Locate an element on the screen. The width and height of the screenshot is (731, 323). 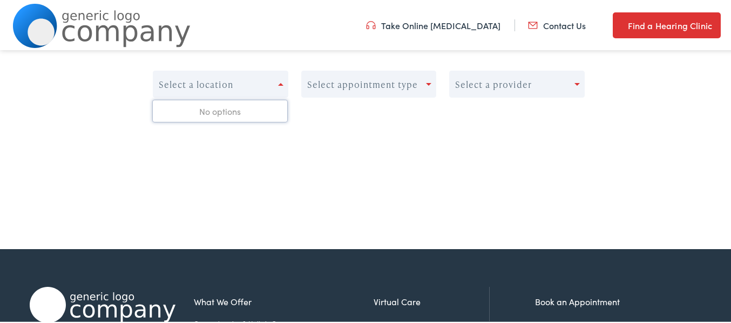
div: Select appointment type is located at coordinates (362, 83).